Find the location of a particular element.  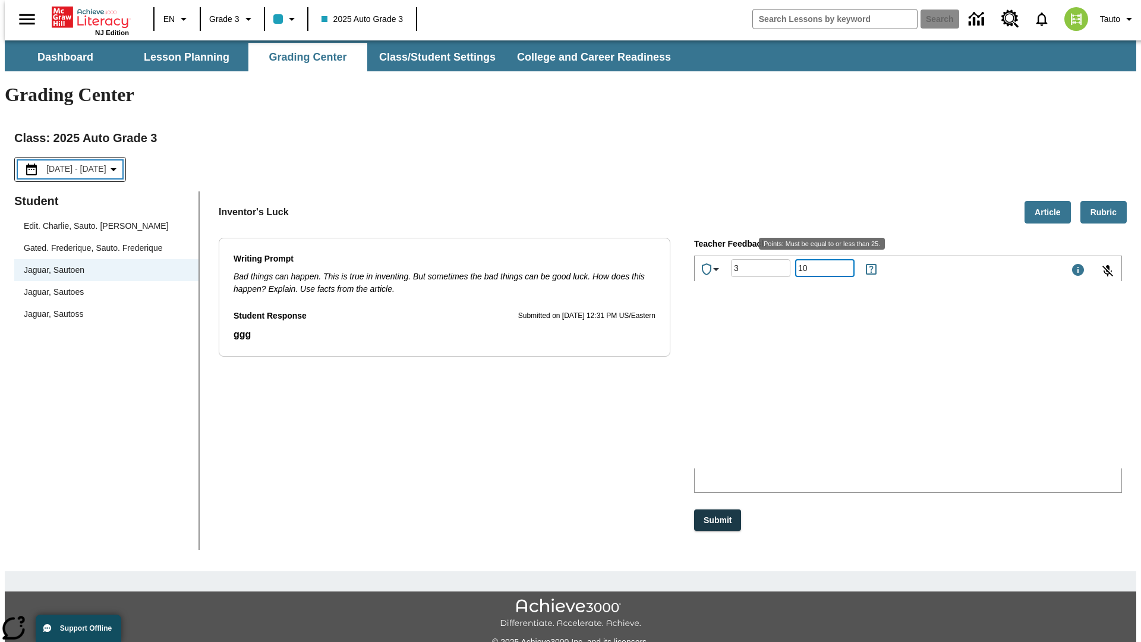

input: Points: Must be equal to or less than 25. is located at coordinates (824, 268).